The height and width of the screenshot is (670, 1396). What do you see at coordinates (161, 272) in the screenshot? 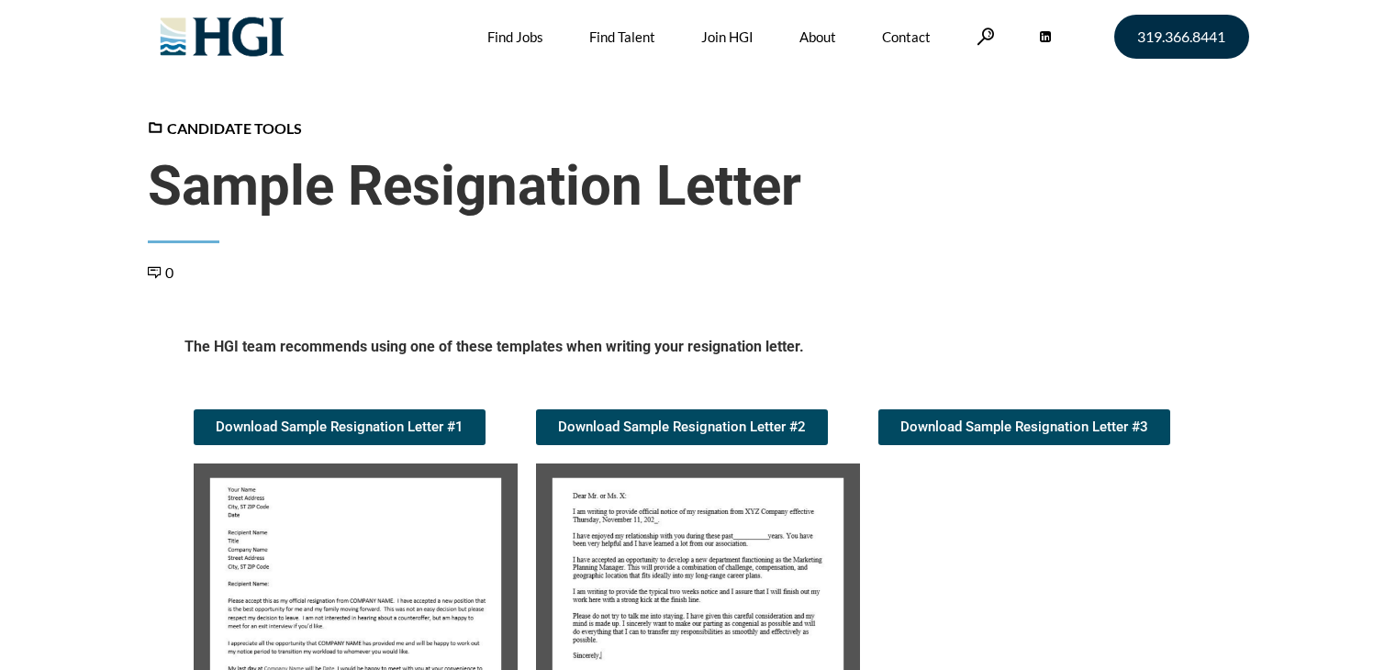
I see `a: 0` at bounding box center [161, 272].